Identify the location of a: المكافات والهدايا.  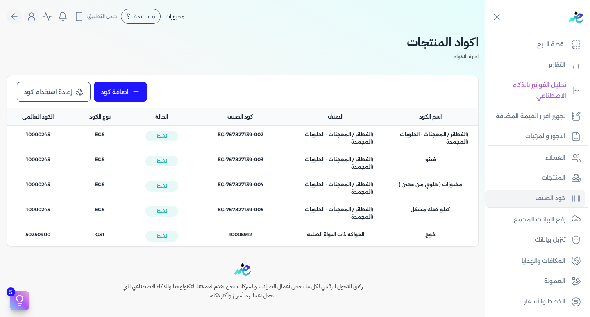
(535, 261).